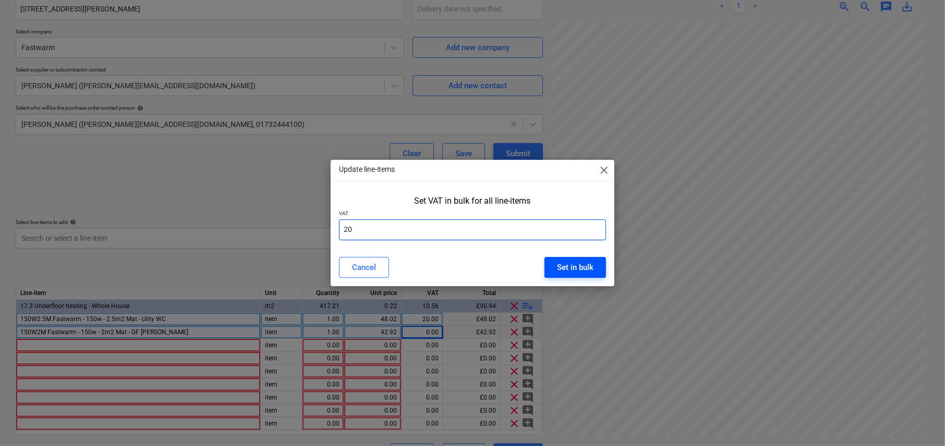  I want to click on div: Set VAT in bulk for all line-items, so click(473, 200).